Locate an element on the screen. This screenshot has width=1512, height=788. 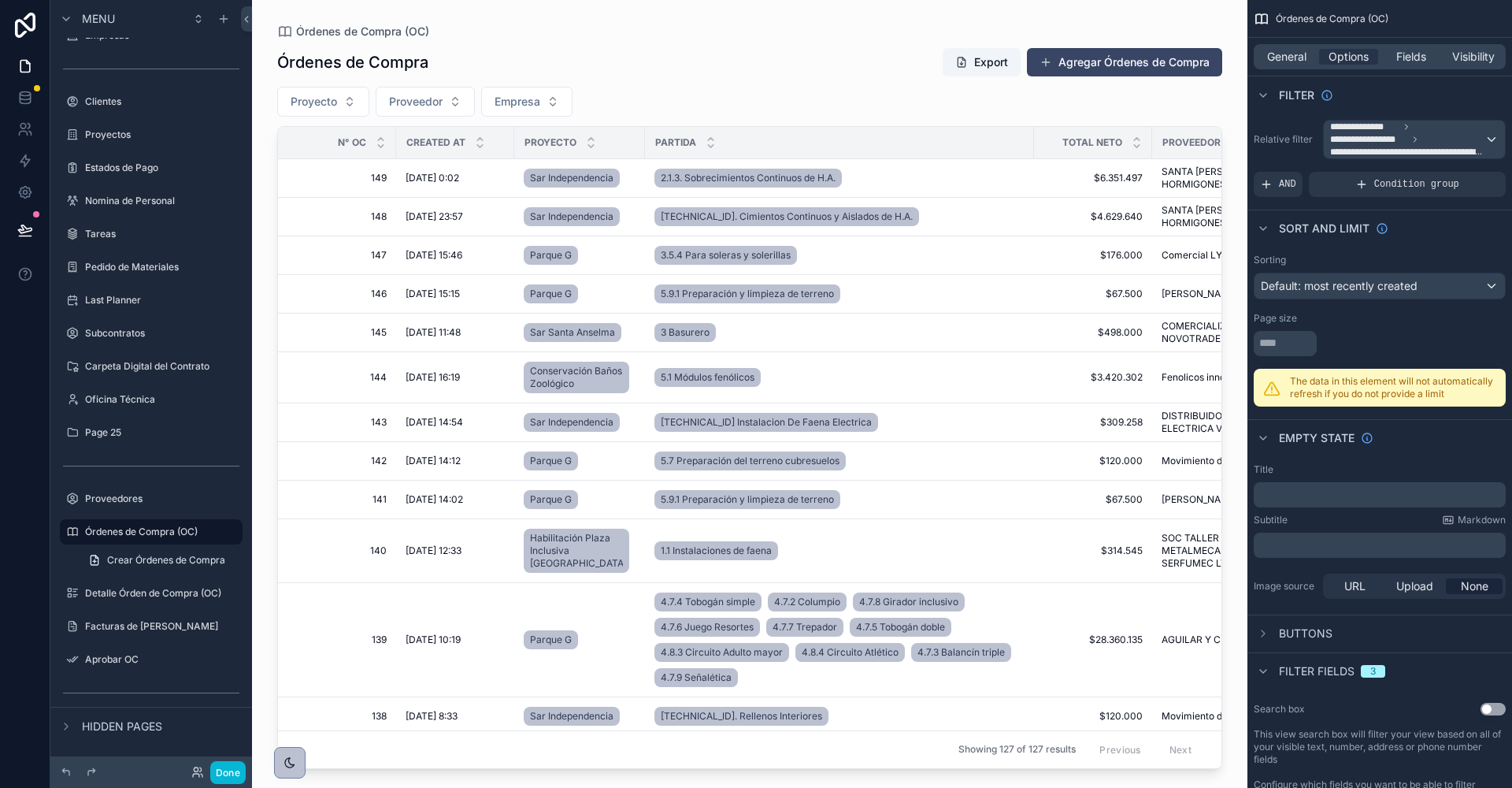
span: N° OC is located at coordinates (352, 143).